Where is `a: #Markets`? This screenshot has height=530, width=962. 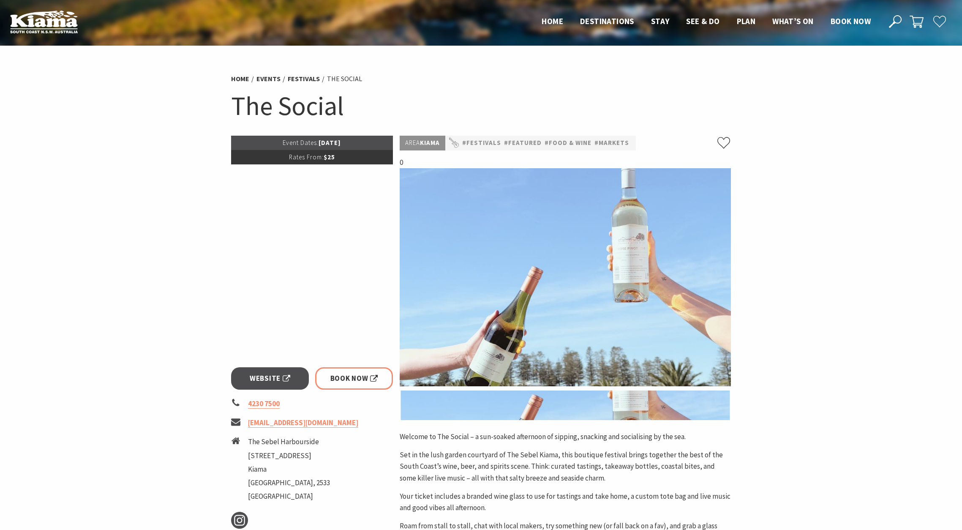 a: #Markets is located at coordinates (611, 143).